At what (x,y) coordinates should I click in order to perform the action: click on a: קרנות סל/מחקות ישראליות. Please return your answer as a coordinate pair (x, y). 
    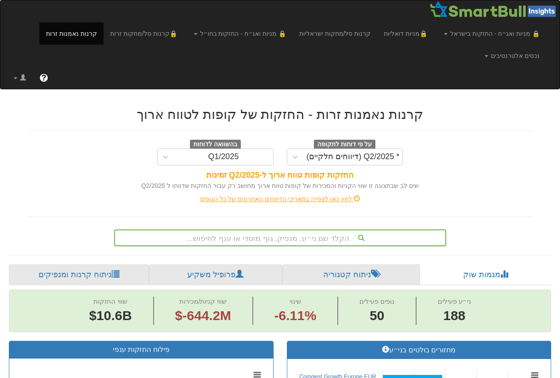
    Looking at the image, I should click on (335, 34).